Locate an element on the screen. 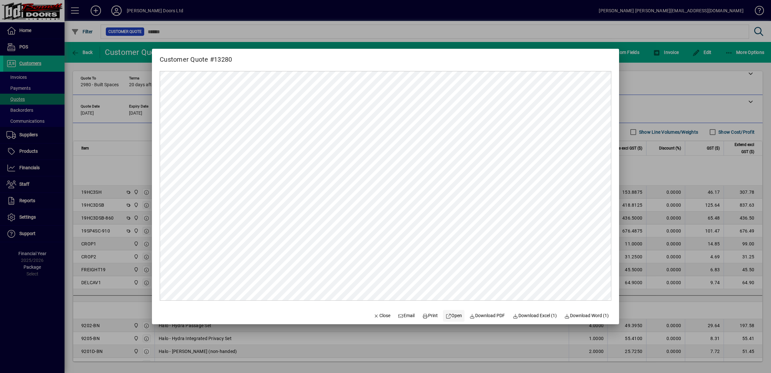 This screenshot has height=373, width=771. span: Email is located at coordinates (407, 315).